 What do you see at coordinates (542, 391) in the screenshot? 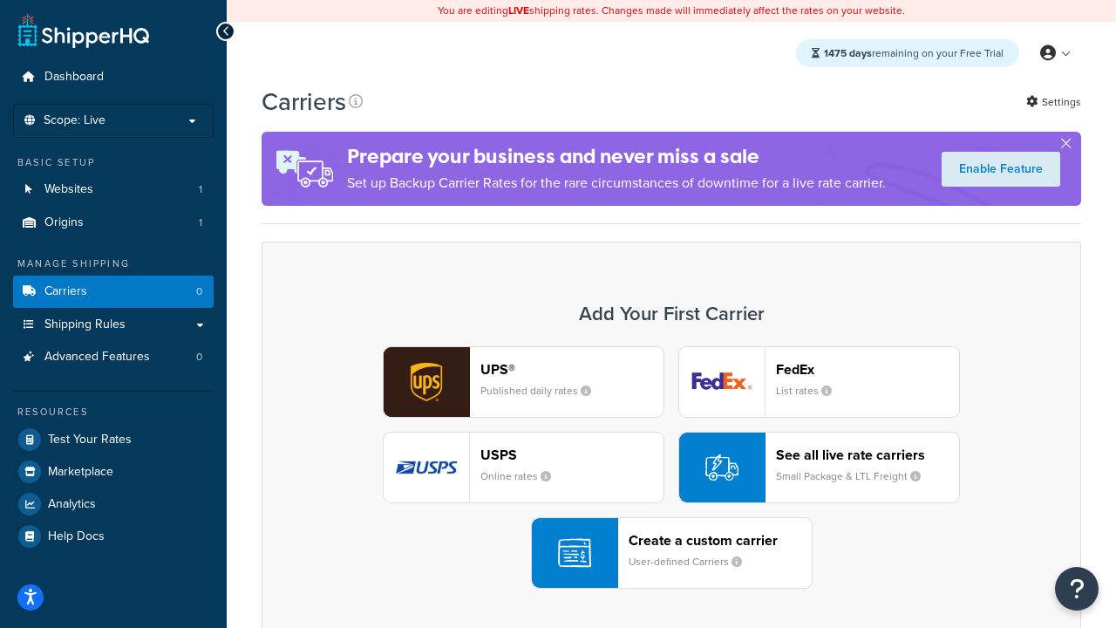
I see `small: Published daily rates` at bounding box center [542, 391].